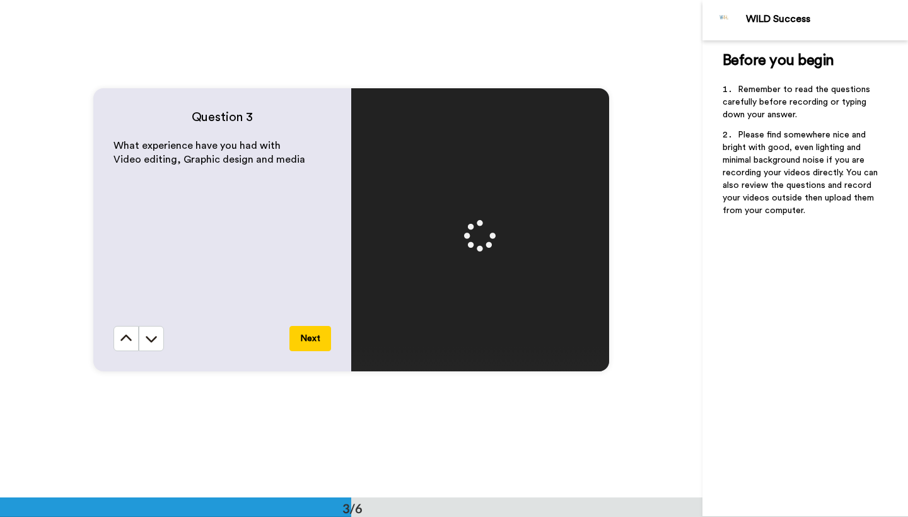 This screenshot has height=517, width=908. What do you see at coordinates (353, 508) in the screenshot?
I see `div: 3/6` at bounding box center [353, 508].